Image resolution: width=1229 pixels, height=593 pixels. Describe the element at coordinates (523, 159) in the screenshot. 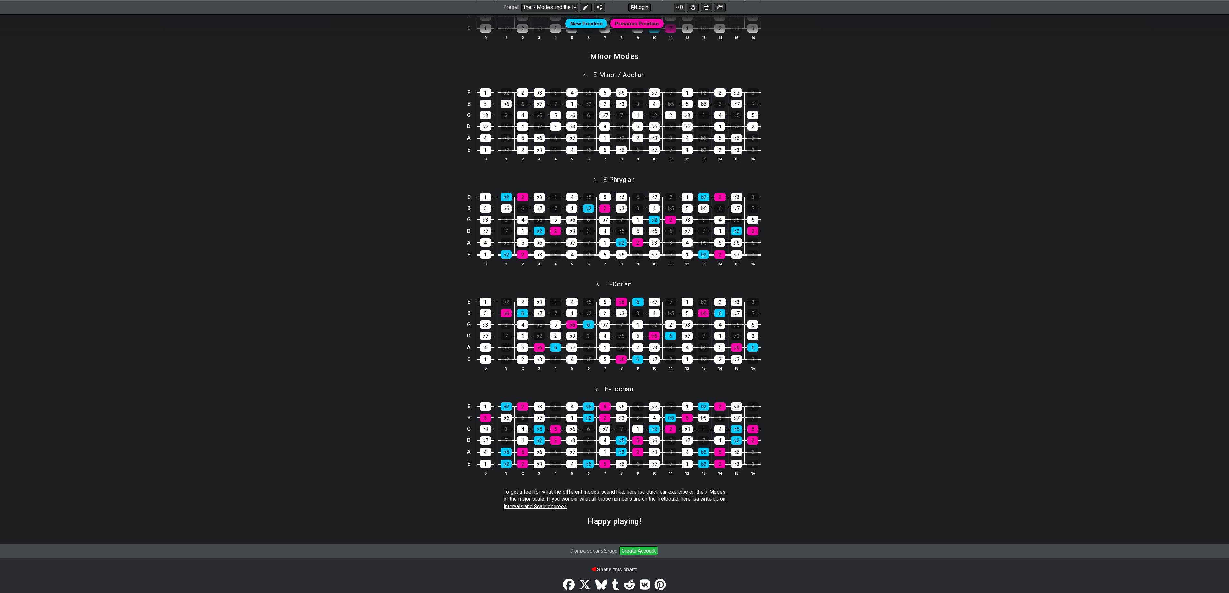

I see `th: 2` at that location.